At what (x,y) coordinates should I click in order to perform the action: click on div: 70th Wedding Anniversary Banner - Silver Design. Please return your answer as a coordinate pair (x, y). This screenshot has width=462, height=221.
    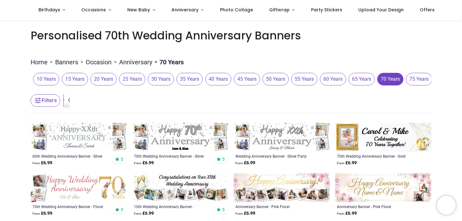
    Looking at the image, I should click on (171, 156).